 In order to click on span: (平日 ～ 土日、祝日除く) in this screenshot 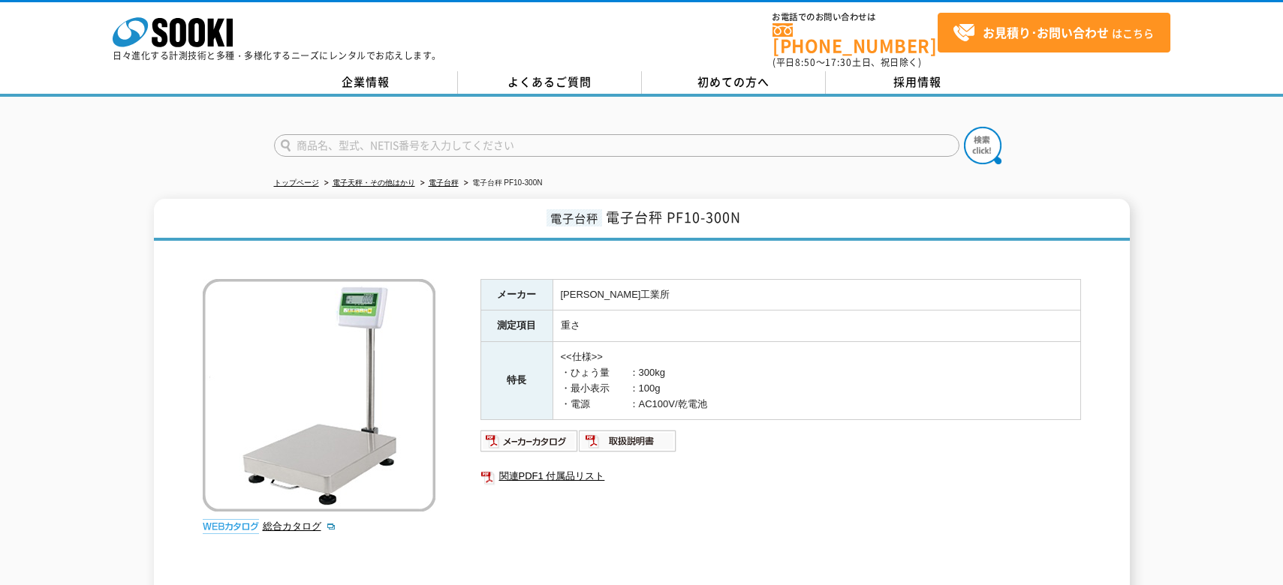, I will do `click(847, 62)`.